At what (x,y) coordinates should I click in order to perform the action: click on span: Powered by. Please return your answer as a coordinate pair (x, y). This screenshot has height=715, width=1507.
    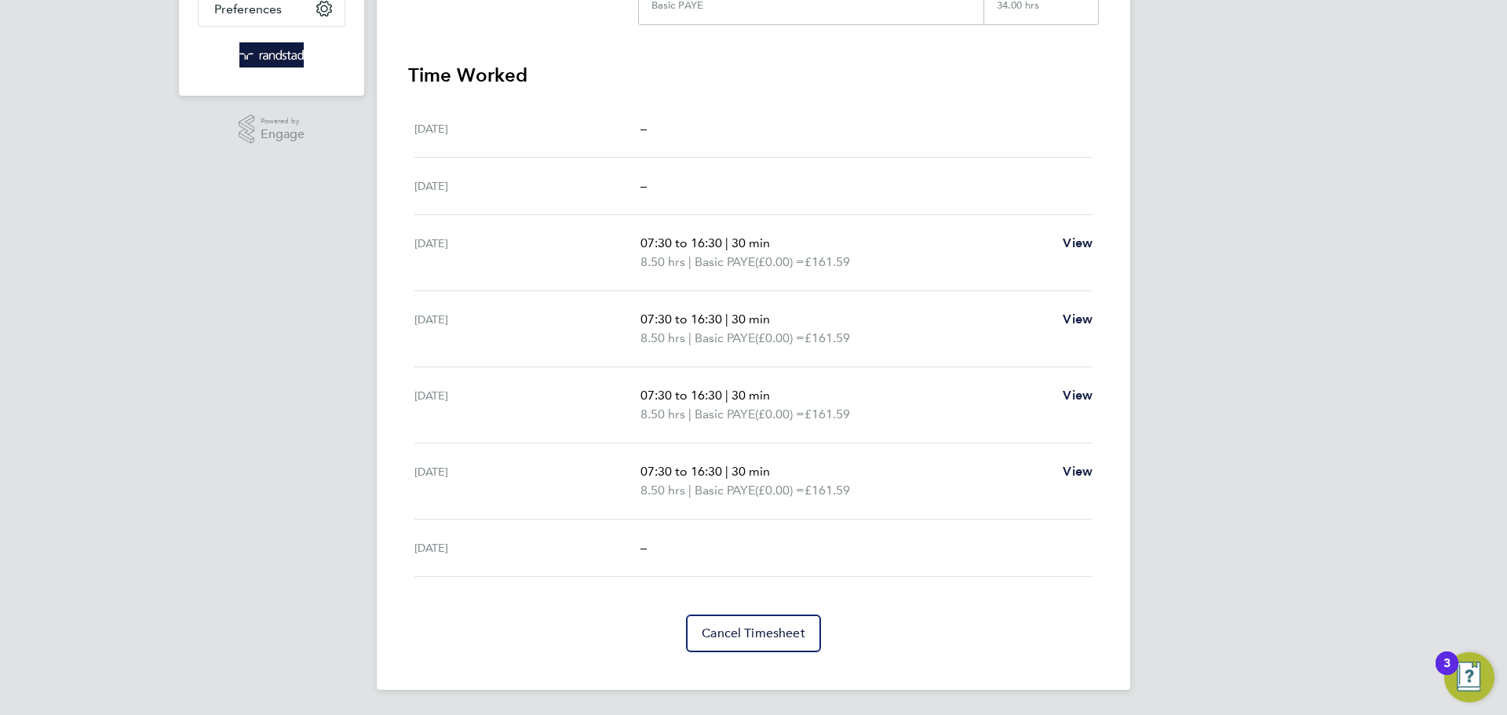
    Looking at the image, I should click on (283, 121).